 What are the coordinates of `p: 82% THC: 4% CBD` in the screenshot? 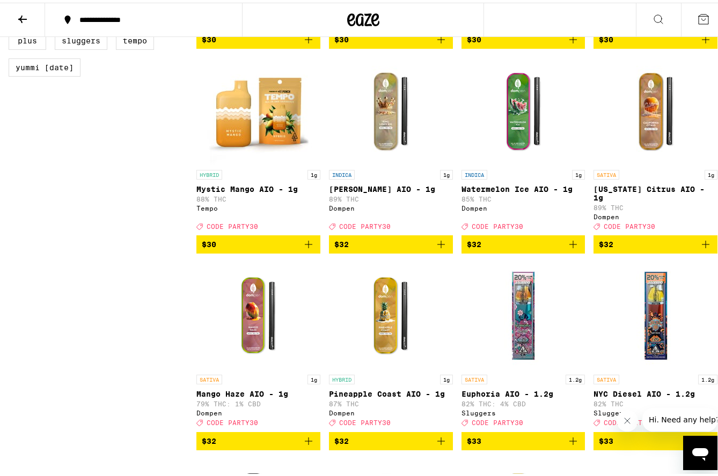 It's located at (523, 401).